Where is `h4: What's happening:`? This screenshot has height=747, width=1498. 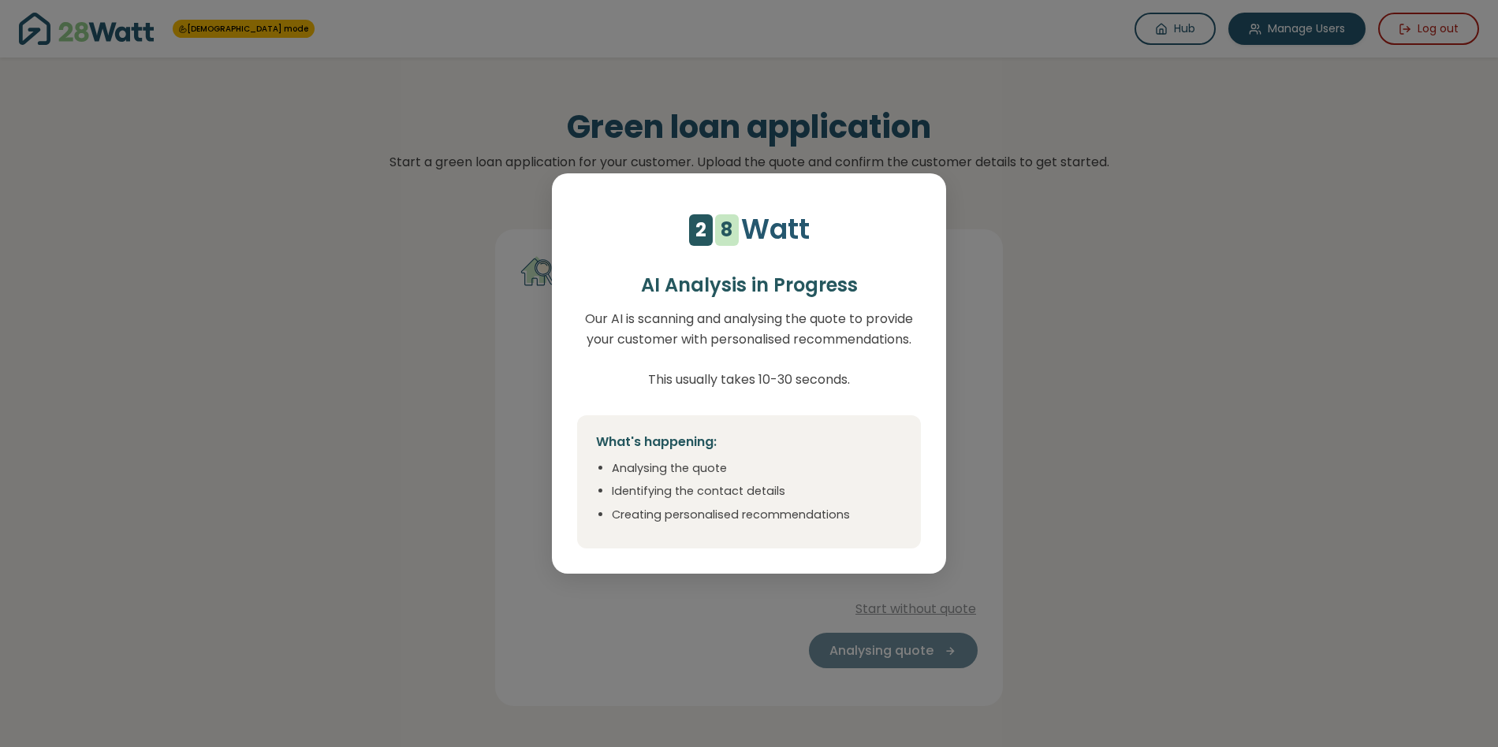
h4: What's happening: is located at coordinates (749, 442).